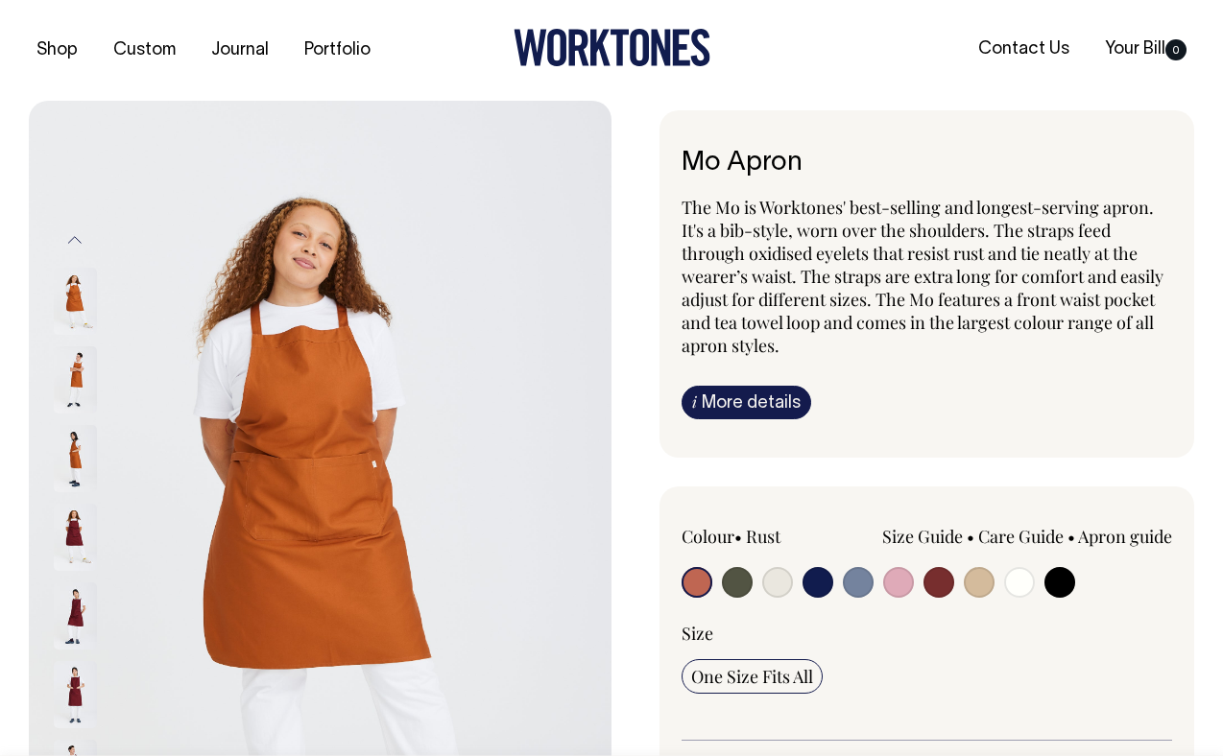  I want to click on a: Journal, so click(240, 50).